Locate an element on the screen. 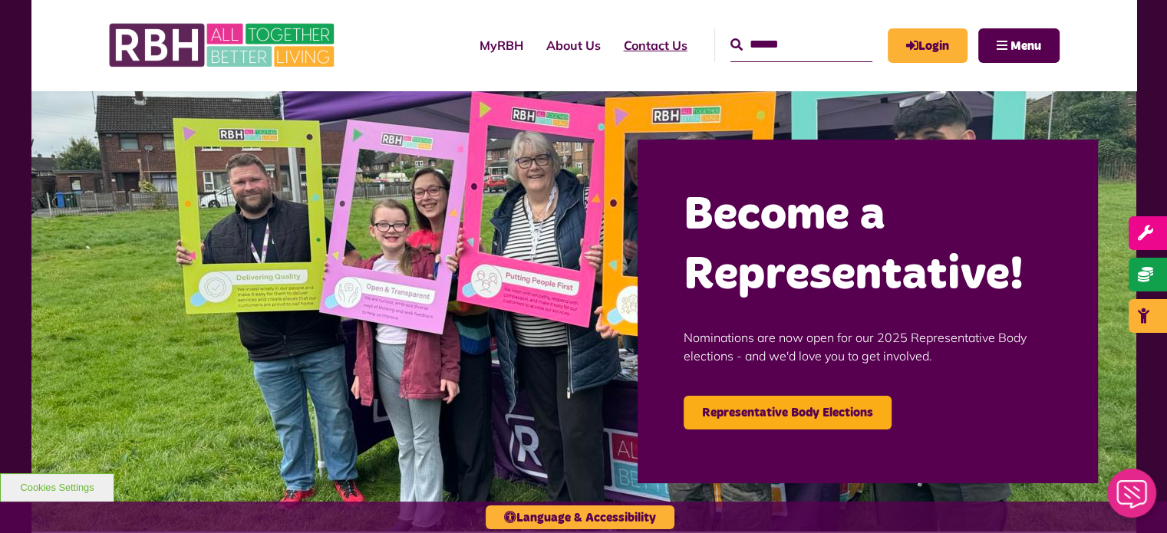 This screenshot has height=533, width=1167. span: Menu is located at coordinates (1026, 46).